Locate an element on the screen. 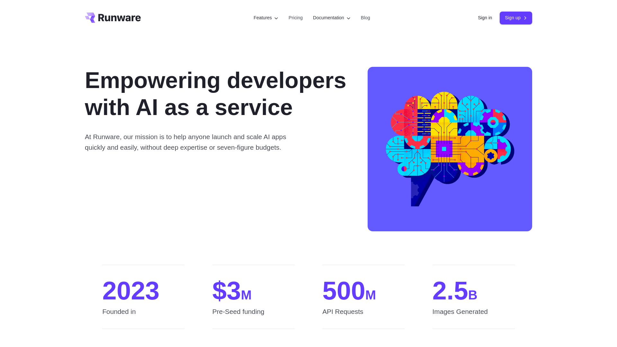 The height and width of the screenshot is (347, 617). label: Documentation is located at coordinates (331, 18).